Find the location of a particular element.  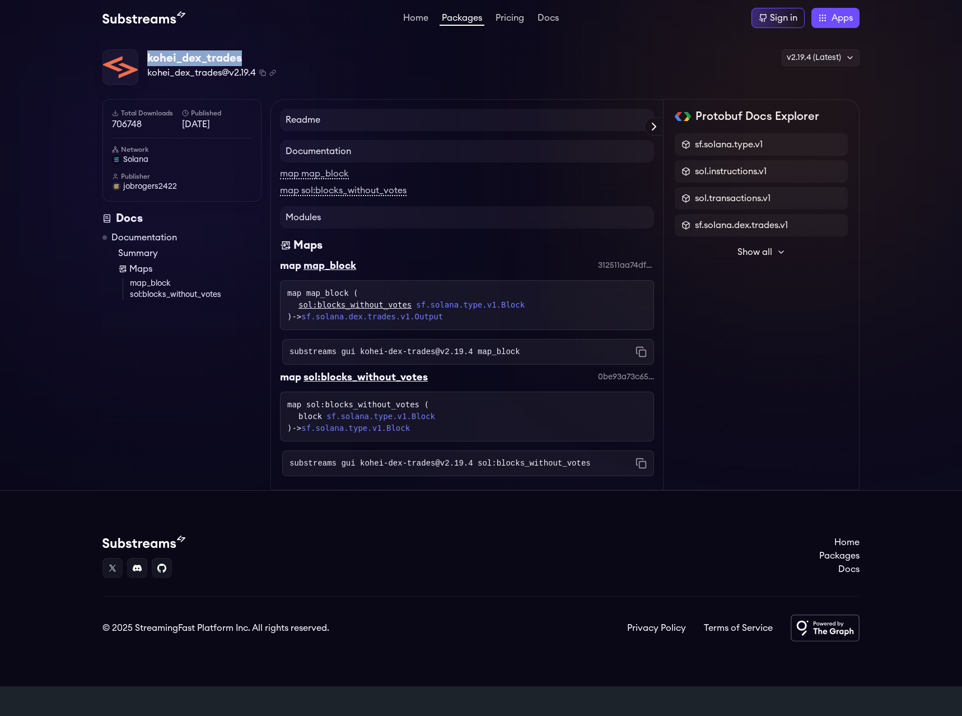

h4: Modules is located at coordinates (467, 217).